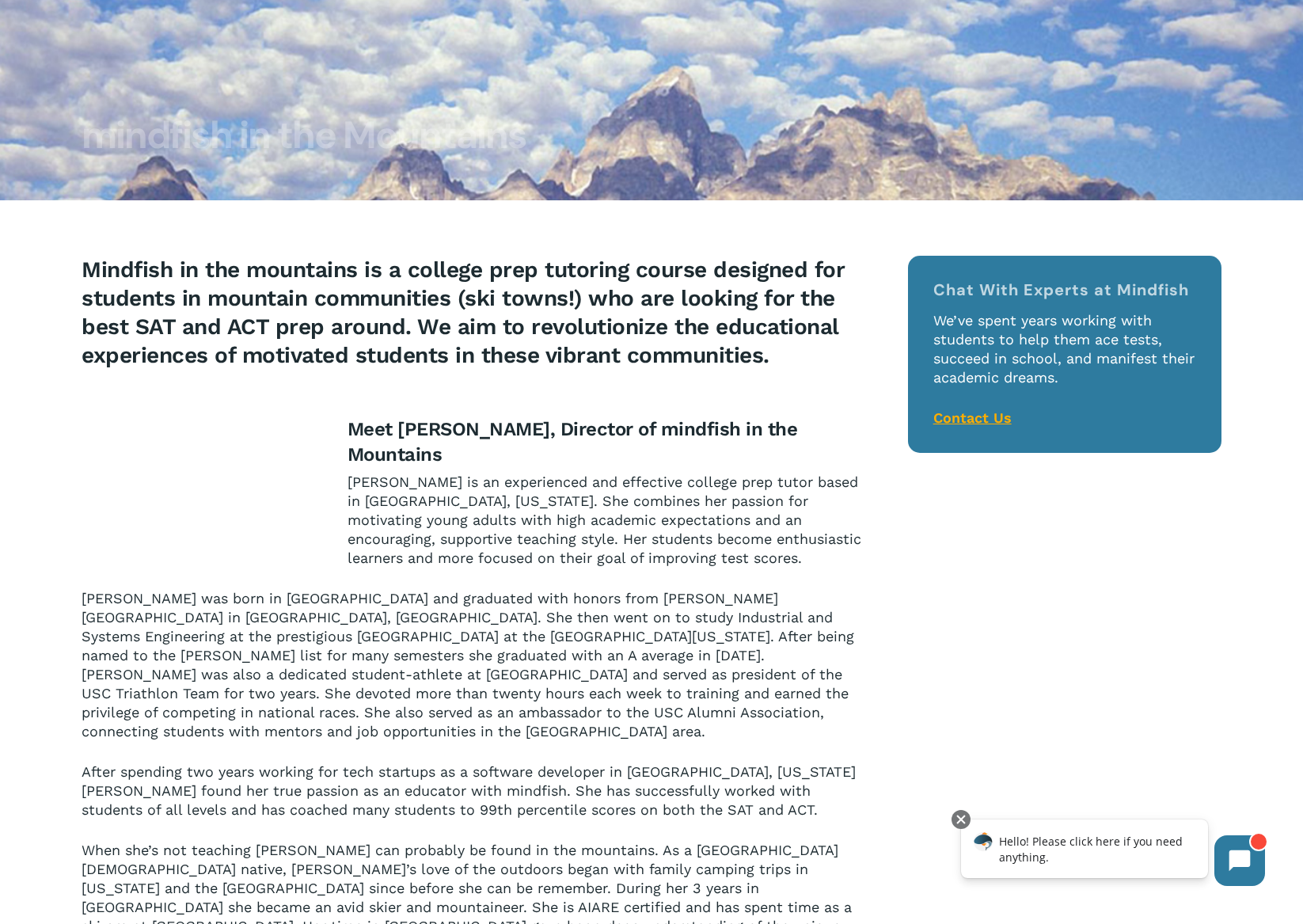 This screenshot has height=924, width=1303. Describe the element at coordinates (1065, 359) in the screenshot. I see `p: We’ve spent years working with students to help them ace tests, succeed in school, and manifest t...` at that location.